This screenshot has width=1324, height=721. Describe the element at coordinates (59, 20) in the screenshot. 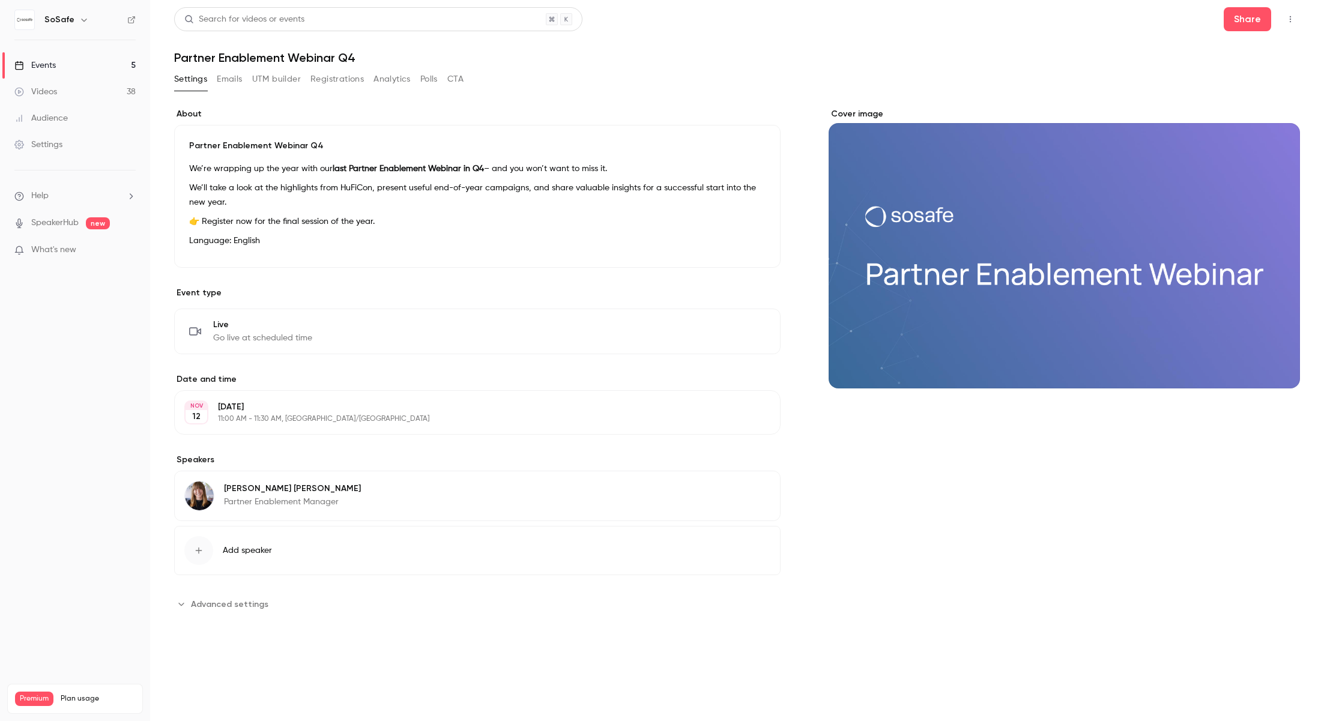

I see `h6: SoSafe` at that location.